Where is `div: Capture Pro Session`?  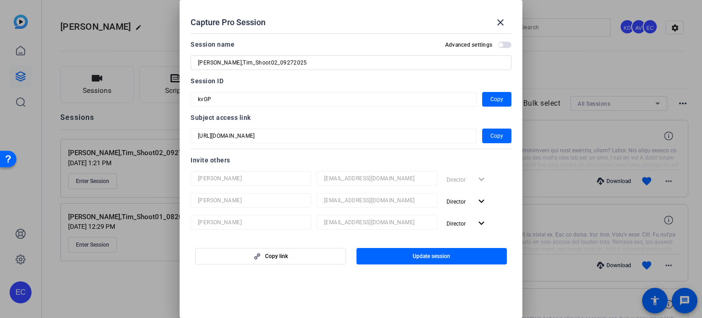
div: Capture Pro Session is located at coordinates (351, 22).